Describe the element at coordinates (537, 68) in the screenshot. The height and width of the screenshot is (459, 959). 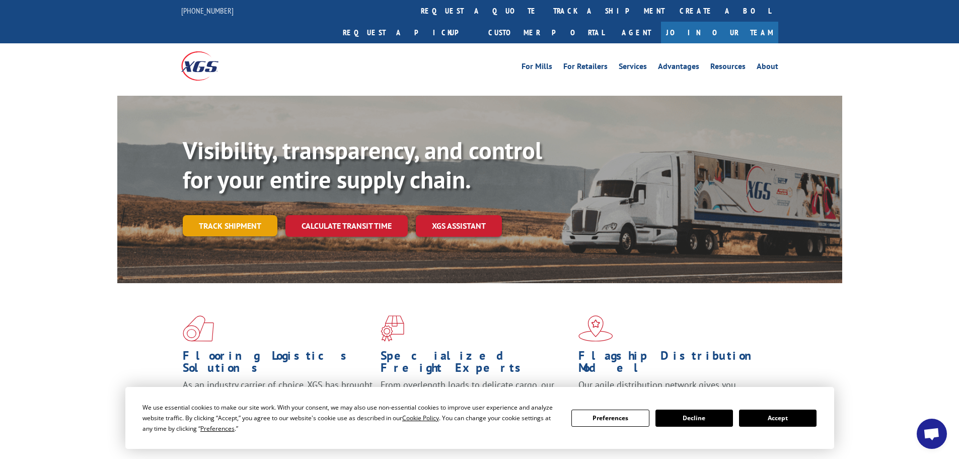
I see `a: For Mills` at that location.